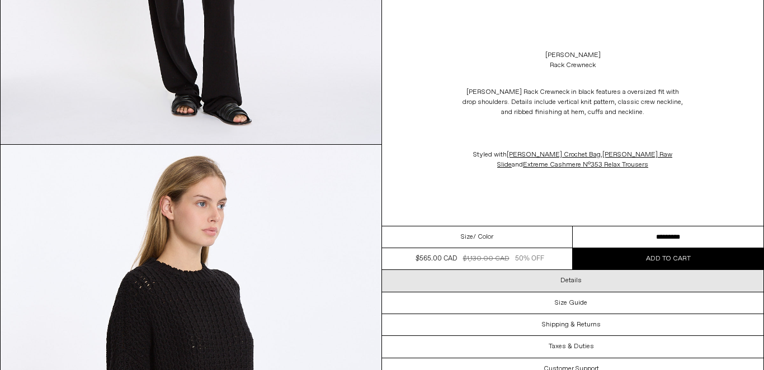 The width and height of the screenshot is (764, 370). Describe the element at coordinates (571, 325) in the screenshot. I see `h3: Shipping & Returns` at that location.